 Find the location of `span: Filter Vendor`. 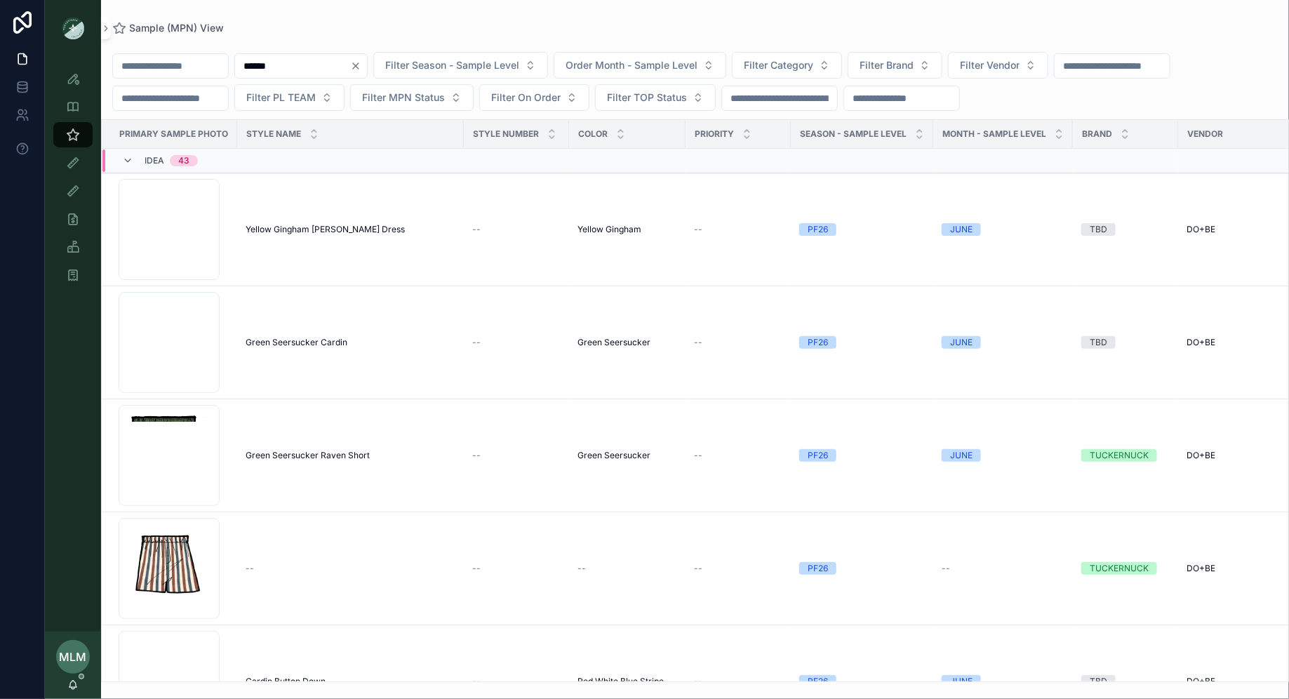

span: Filter Vendor is located at coordinates (989, 65).